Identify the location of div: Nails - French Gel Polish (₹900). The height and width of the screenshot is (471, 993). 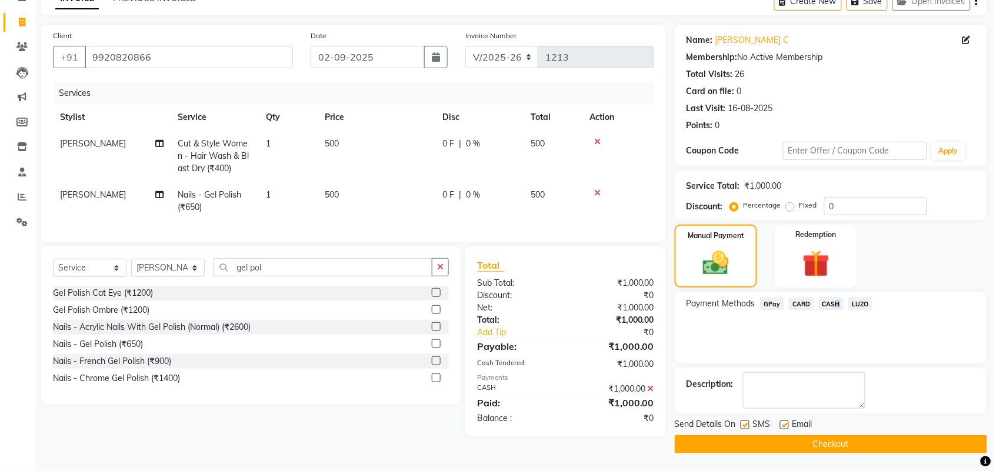
(112, 361).